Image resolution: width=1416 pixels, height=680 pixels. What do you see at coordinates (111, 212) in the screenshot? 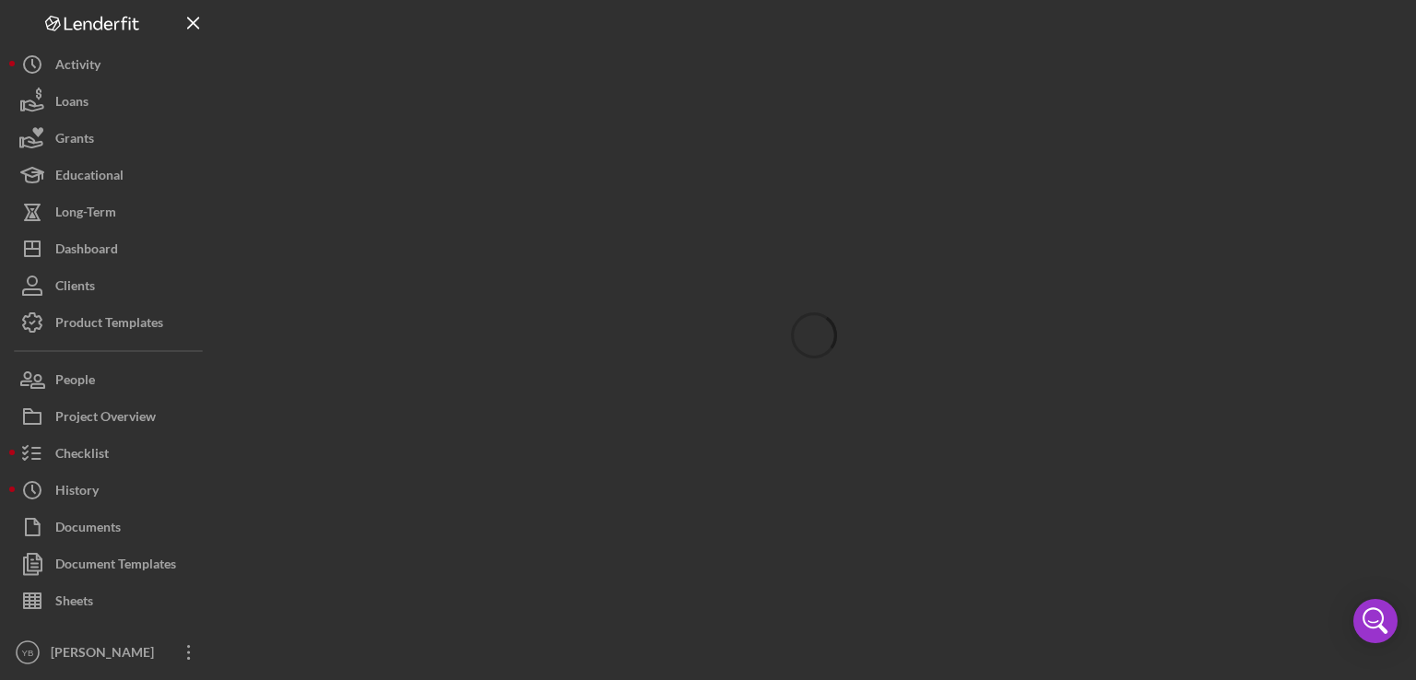
I see `button: Long-Term` at bounding box center [111, 212].